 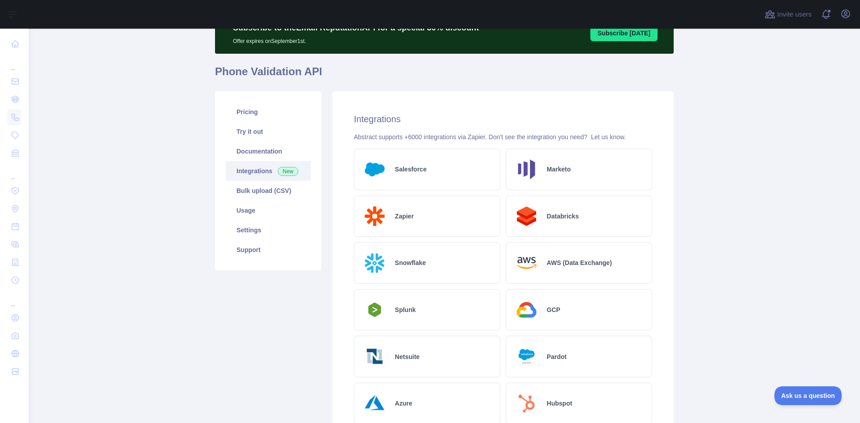 What do you see at coordinates (563, 216) in the screenshot?
I see `h2: Databricks` at bounding box center [563, 216].